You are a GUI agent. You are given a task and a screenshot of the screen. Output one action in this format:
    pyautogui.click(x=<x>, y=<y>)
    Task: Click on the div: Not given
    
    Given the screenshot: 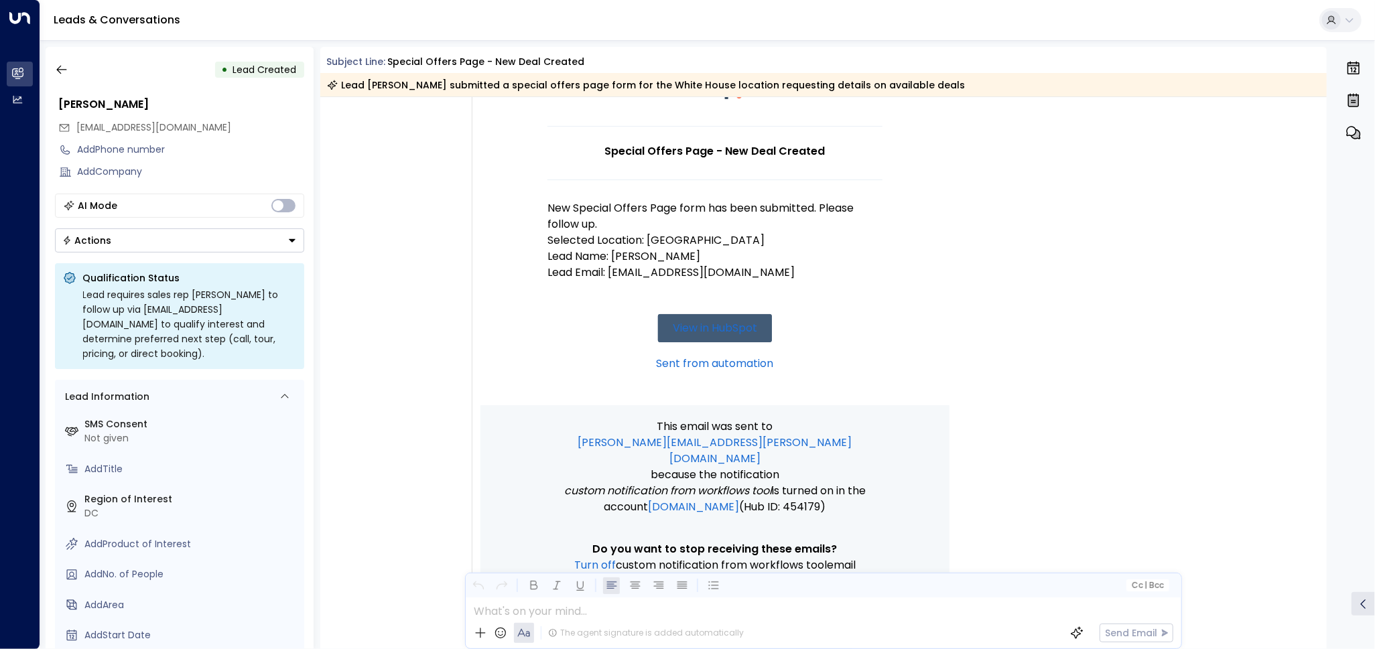 What is the action you would take?
    pyautogui.click(x=192, y=438)
    